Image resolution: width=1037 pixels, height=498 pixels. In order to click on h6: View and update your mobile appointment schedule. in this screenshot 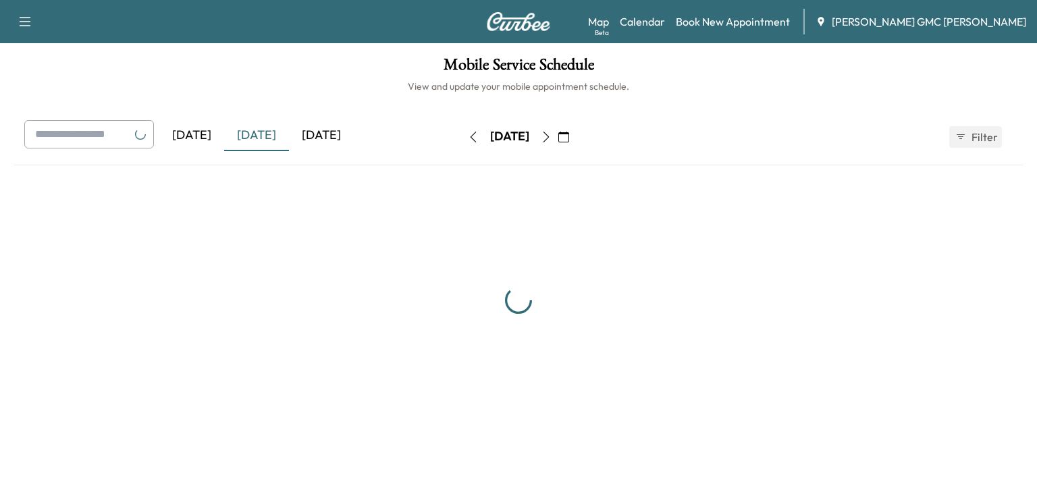, I will do `click(519, 86)`.